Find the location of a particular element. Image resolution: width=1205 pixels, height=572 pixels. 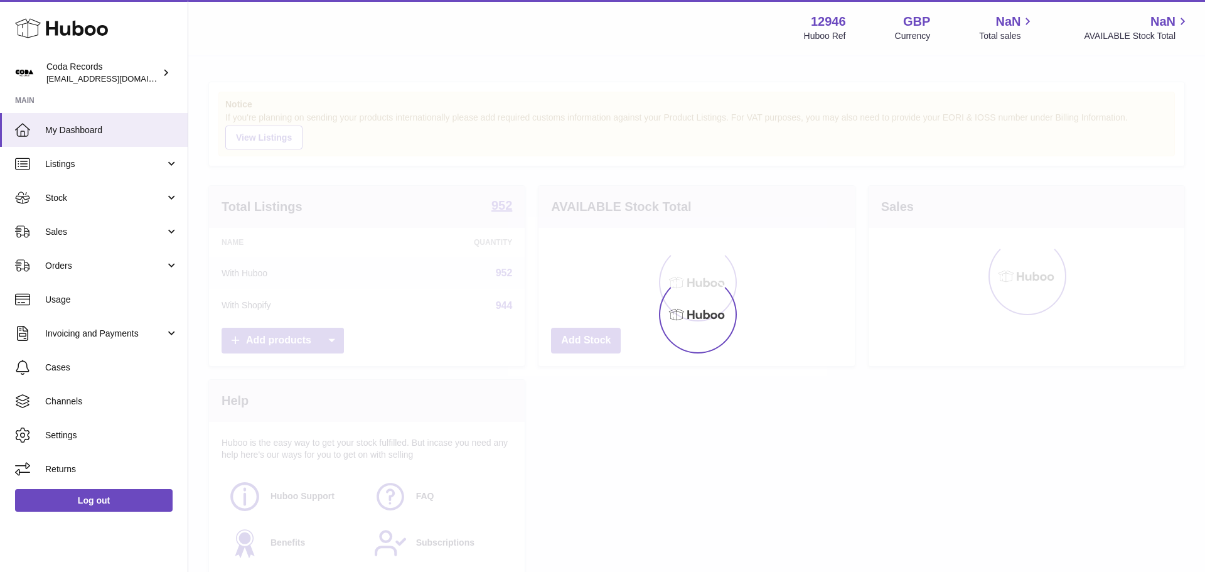

img: haz@pcatmedia.com is located at coordinates (24, 73).